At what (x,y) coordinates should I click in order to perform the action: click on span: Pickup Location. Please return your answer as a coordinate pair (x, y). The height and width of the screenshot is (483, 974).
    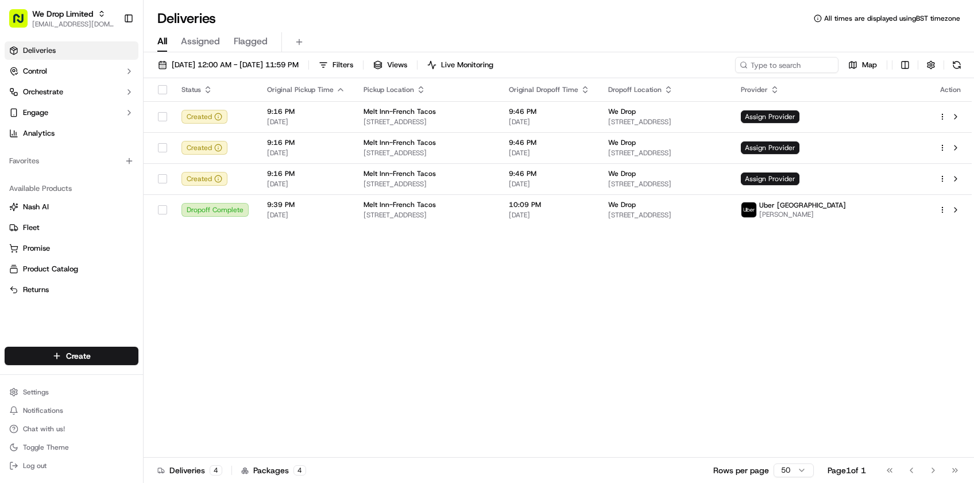
    Looking at the image, I should click on (389, 90).